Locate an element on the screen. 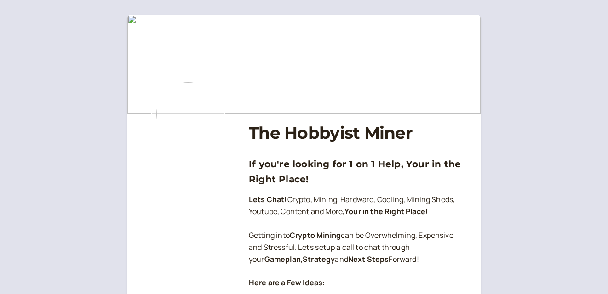 This screenshot has width=608, height=294. strong: Gameplan is located at coordinates (282, 259).